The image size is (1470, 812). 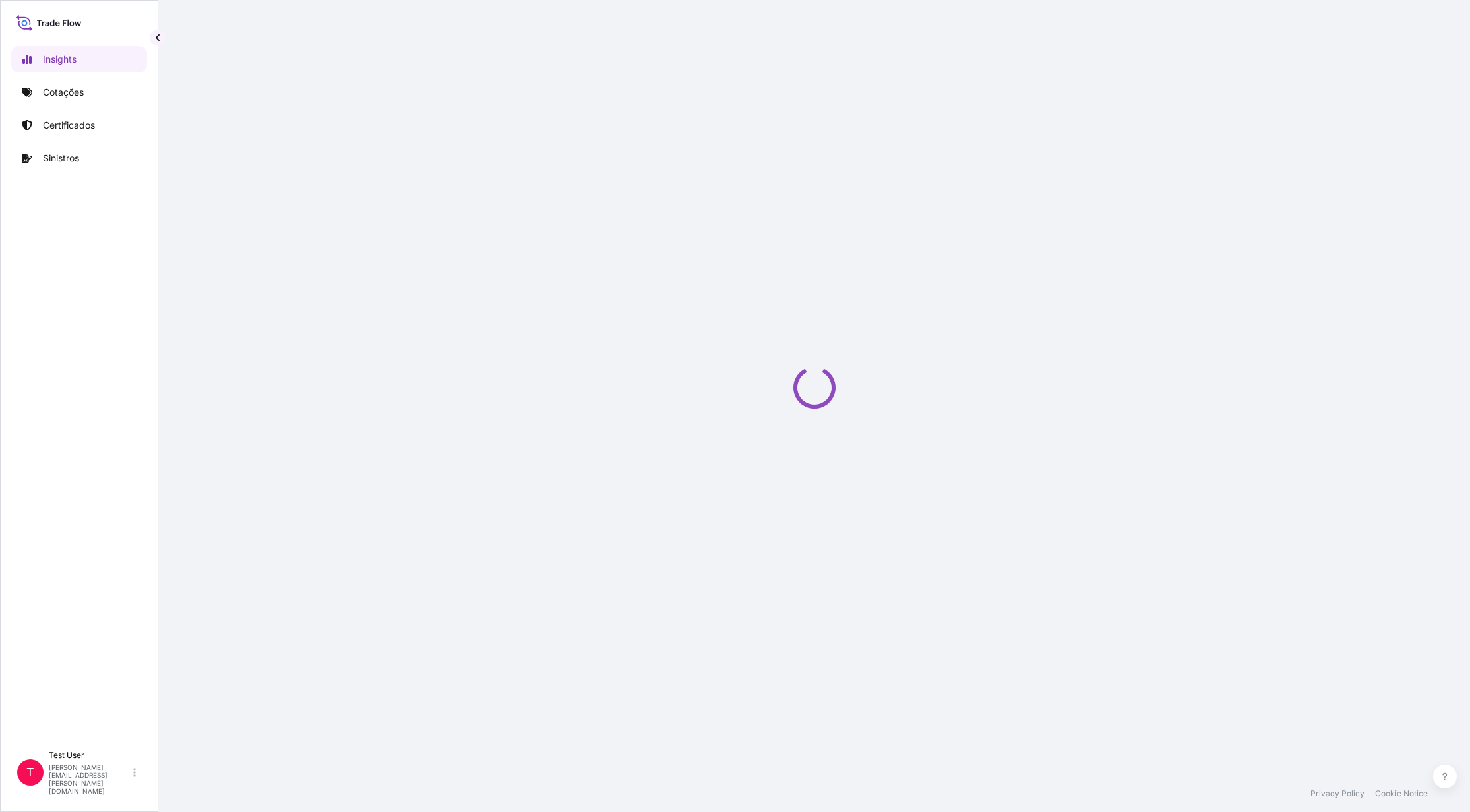 What do you see at coordinates (61, 158) in the screenshot?
I see `p: Sinistros` at bounding box center [61, 158].